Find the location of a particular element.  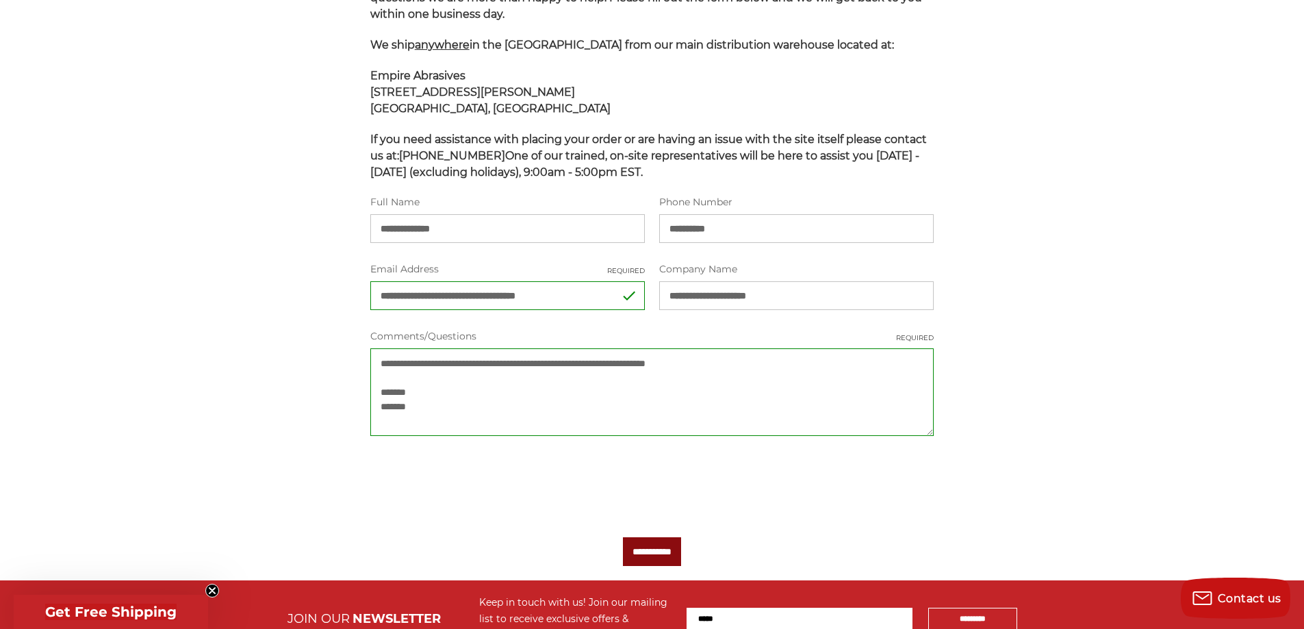

span: Contact us is located at coordinates (1250, 598).